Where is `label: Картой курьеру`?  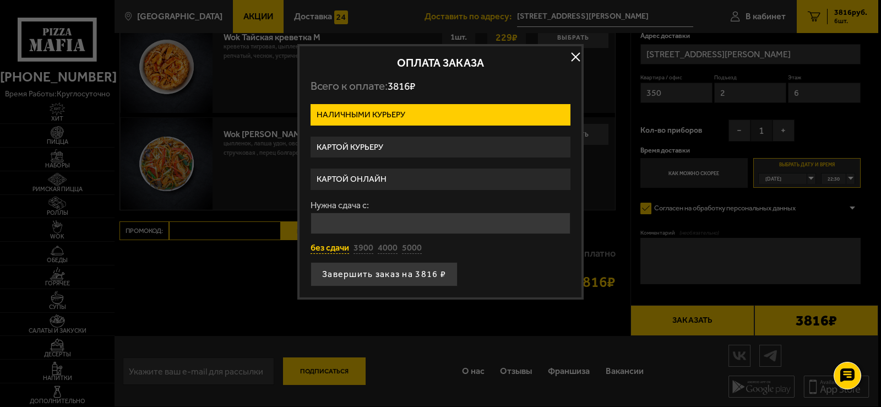 label: Картой курьеру is located at coordinates (441, 147).